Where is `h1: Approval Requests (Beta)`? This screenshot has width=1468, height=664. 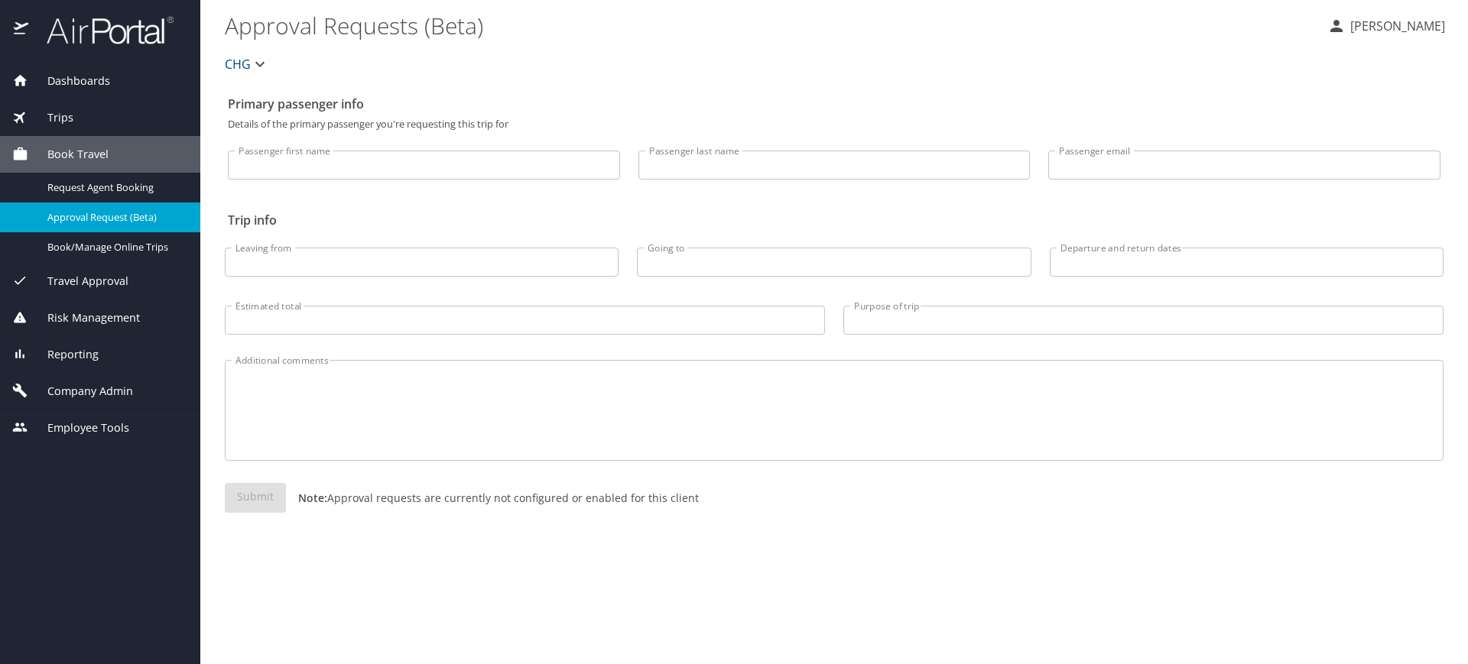
h1: Approval Requests (Beta) is located at coordinates (770, 25).